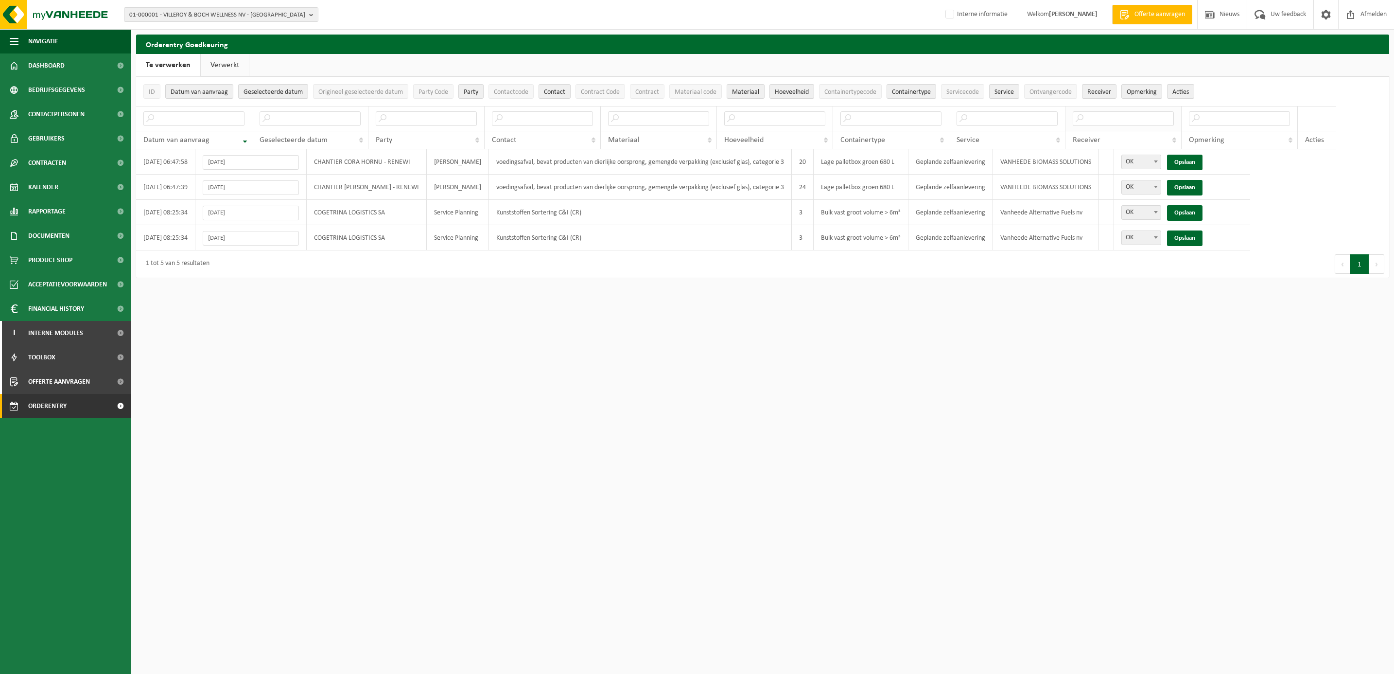 The image size is (1394, 674). Describe the element at coordinates (367, 162) in the screenshot. I see `td: CHANTIER CORA HORNU - RENEWI` at that location.